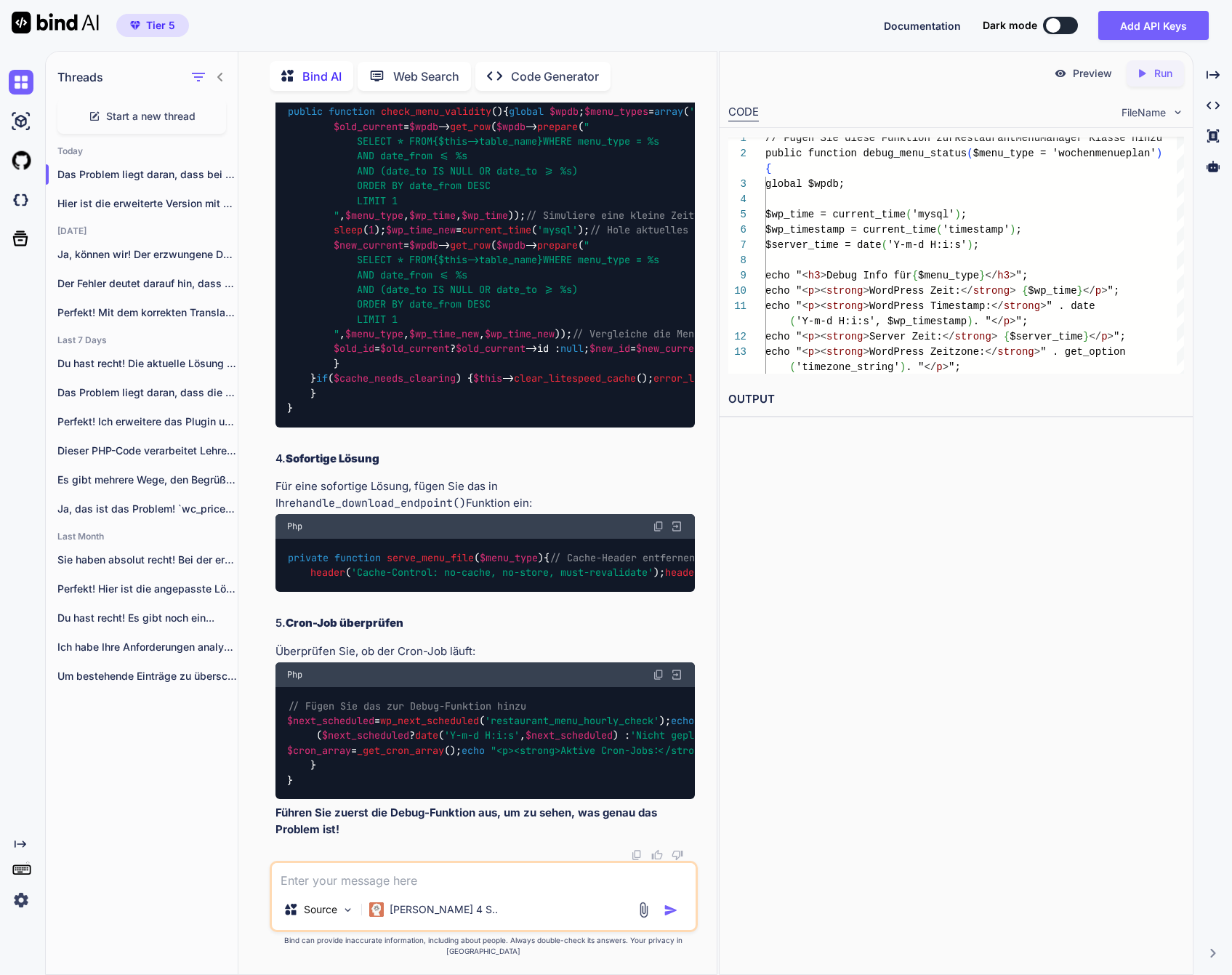  What do you see at coordinates (572, 348) in the screenshot?
I see `span: null` at bounding box center [572, 348].